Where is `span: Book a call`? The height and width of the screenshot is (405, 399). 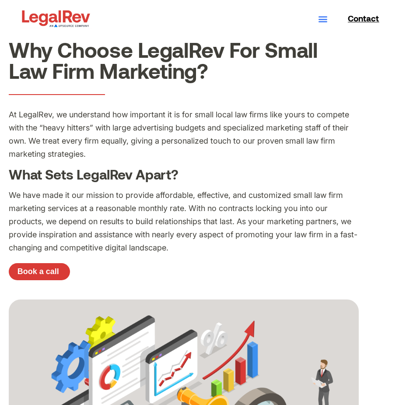 span: Book a call is located at coordinates (38, 272).